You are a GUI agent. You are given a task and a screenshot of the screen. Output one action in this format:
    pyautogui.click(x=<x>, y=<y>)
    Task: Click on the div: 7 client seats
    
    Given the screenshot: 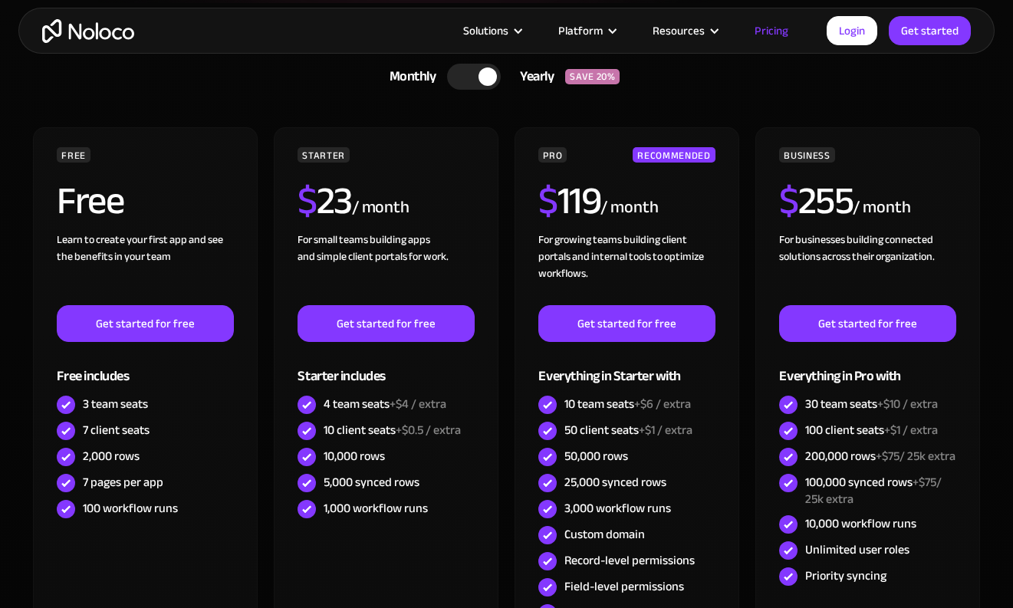 What is the action you would take?
    pyautogui.click(x=116, y=430)
    